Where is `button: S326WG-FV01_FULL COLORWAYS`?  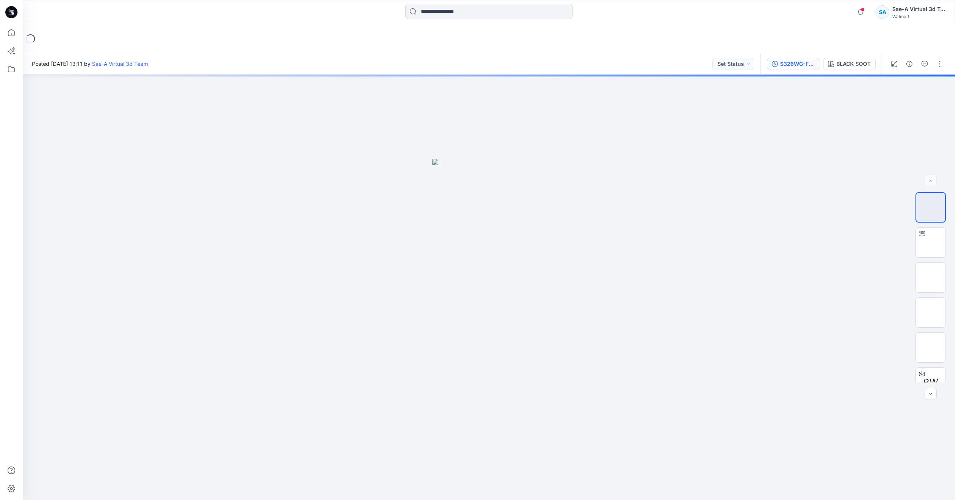
button: S326WG-FV01_FULL COLORWAYS is located at coordinates (794, 64).